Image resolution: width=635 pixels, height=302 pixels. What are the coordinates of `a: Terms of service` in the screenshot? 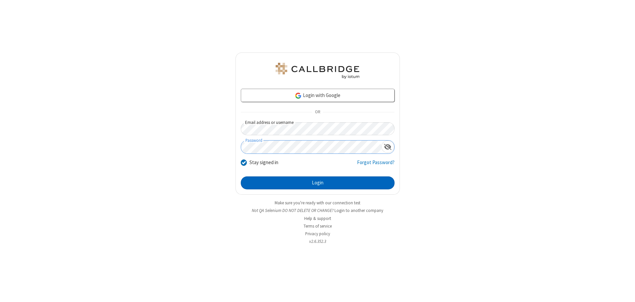 It's located at (318, 226).